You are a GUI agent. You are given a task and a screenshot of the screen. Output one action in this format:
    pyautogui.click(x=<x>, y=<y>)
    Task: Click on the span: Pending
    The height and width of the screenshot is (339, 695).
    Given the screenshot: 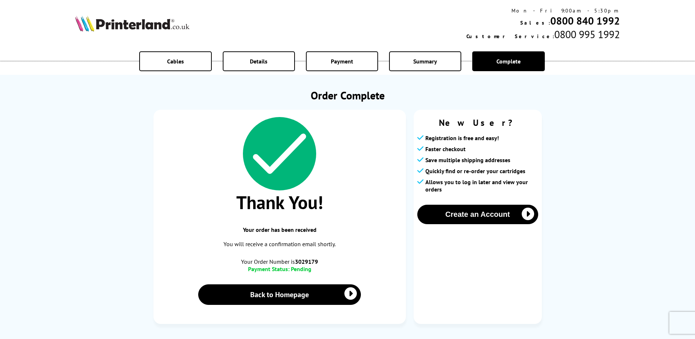 What is the action you would take?
    pyautogui.click(x=301, y=269)
    